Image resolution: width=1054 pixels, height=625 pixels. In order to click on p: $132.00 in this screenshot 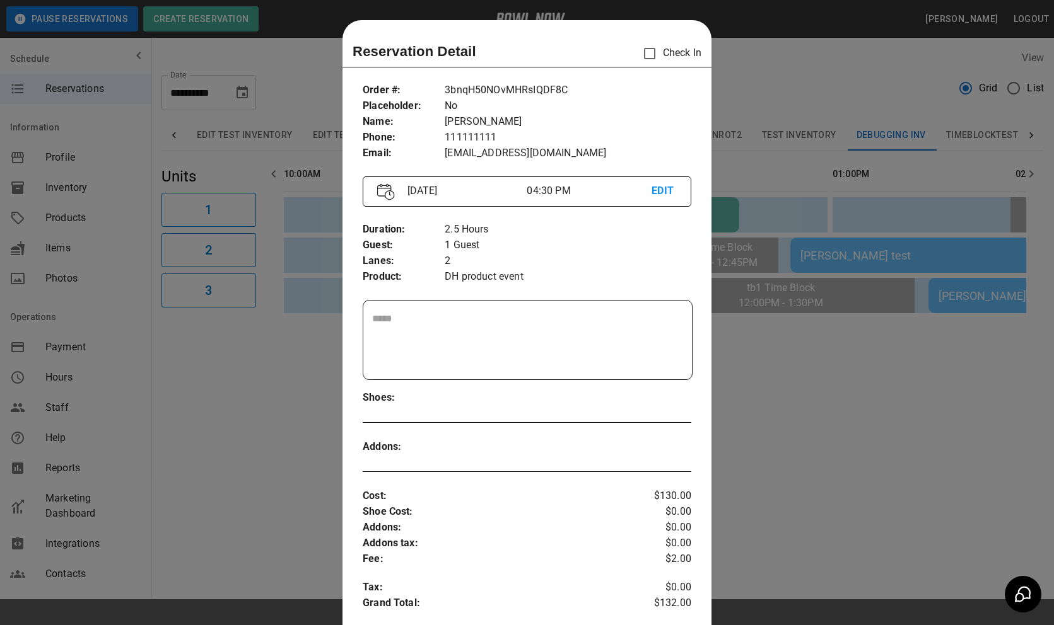, I will do `click(663, 605)`.